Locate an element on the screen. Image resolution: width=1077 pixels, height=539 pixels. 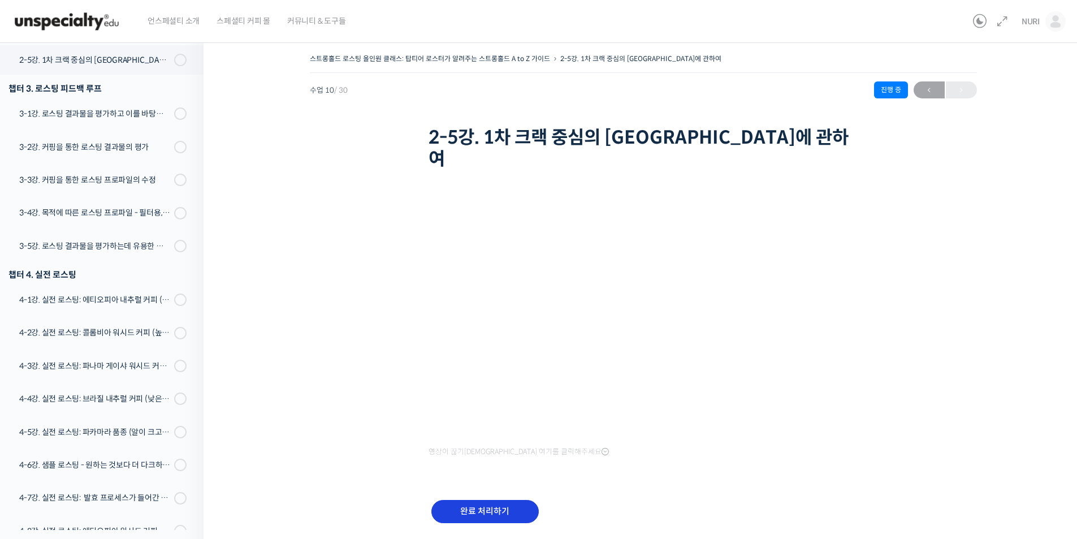
div: 4-2강. 실전 로스팅: 콜롬비아 워시드 커피 (높은 밀도와 수분율 때문에 1차 크랙에서 많은 수분을 방출하는 경우) is located at coordinates (95, 332).